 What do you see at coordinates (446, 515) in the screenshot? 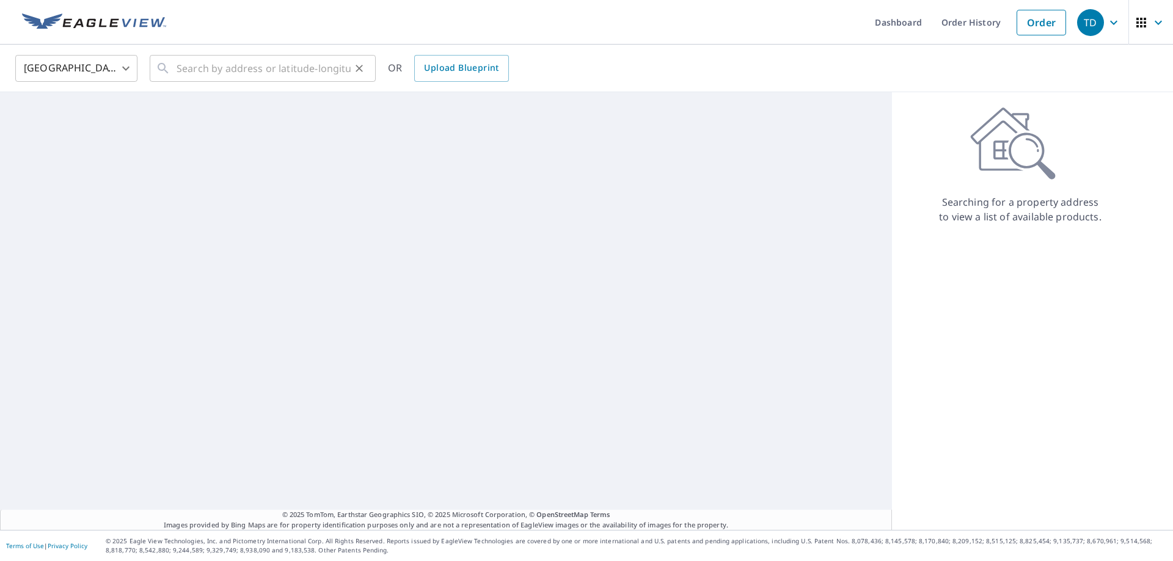
I see `span: © 2025 TomTom, Earthstar Geographics SIO, © 2025 Microsoft Corporation, ©` at bounding box center [446, 515].